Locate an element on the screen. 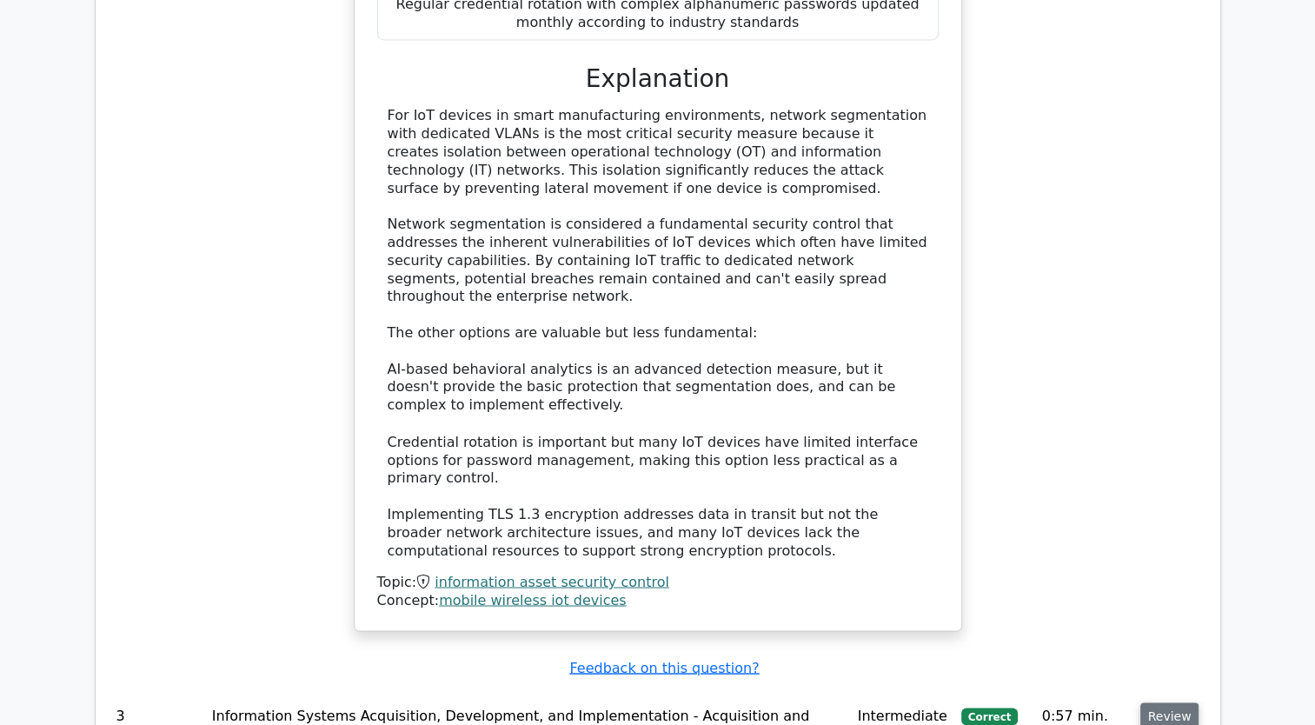 The image size is (1315, 725). div: Concept: is located at coordinates (658, 600).